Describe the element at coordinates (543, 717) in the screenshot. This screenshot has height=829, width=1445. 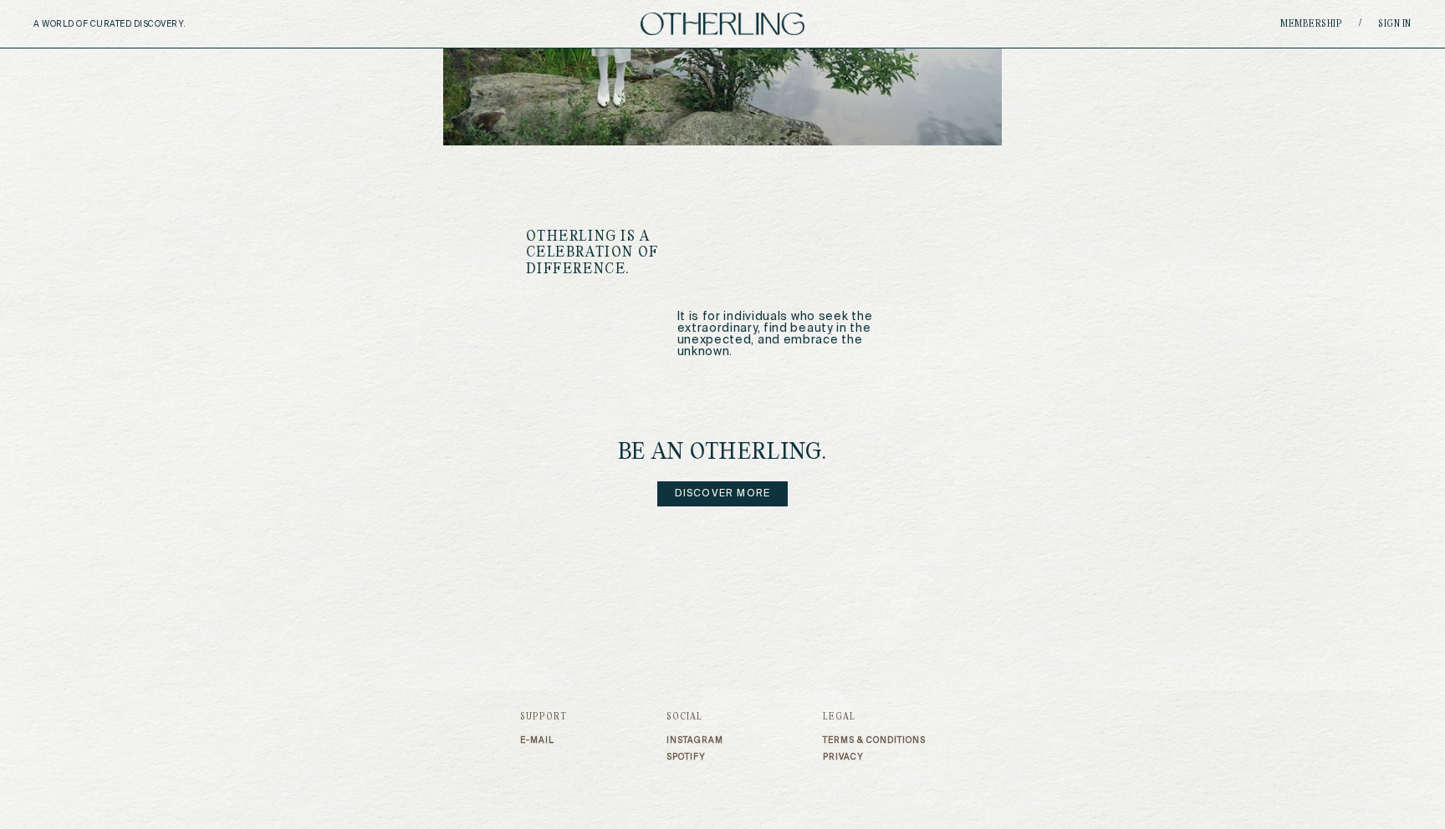
I see `h3: Support` at that location.